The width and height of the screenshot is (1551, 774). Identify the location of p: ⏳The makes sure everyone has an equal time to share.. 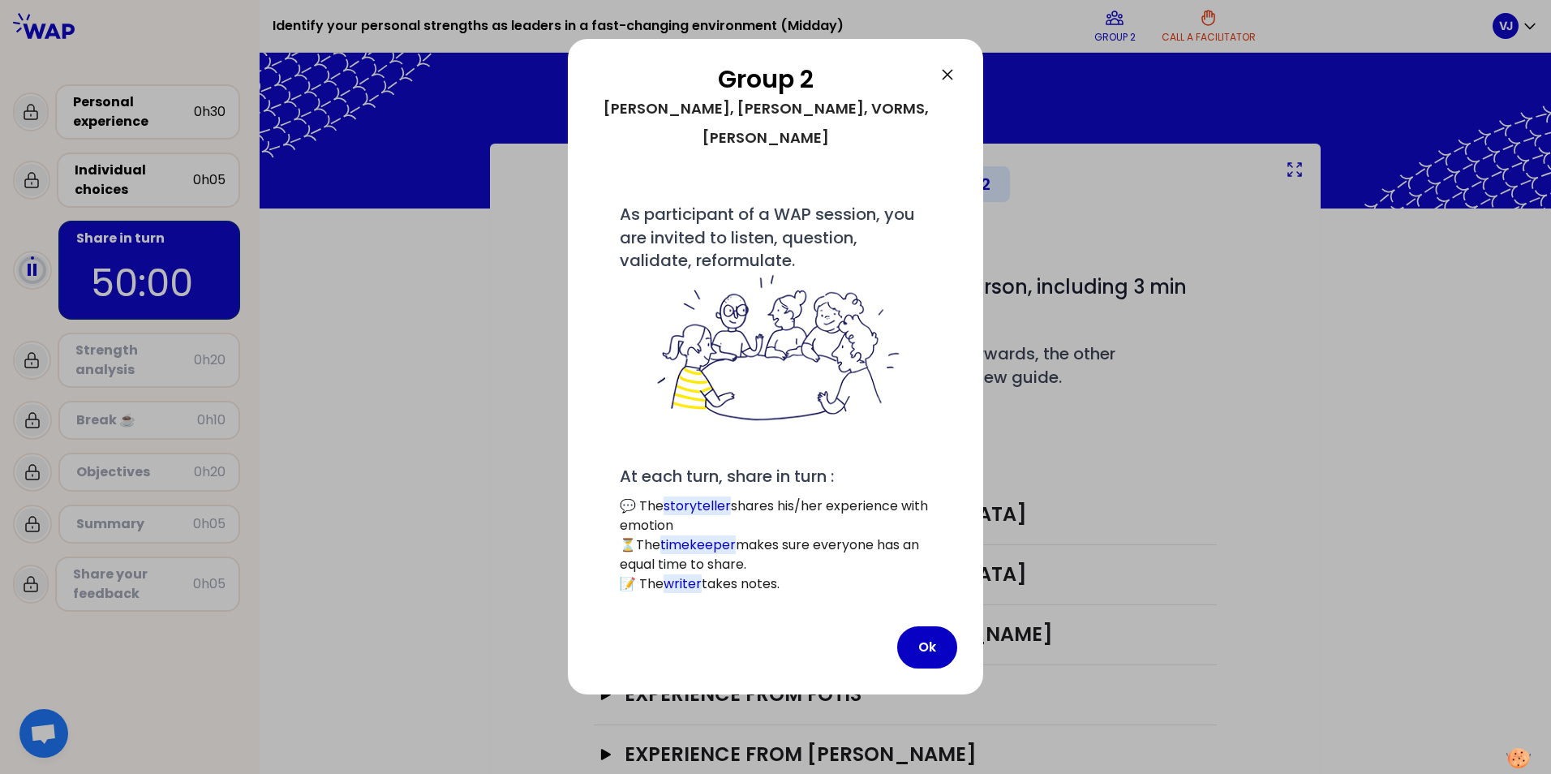
(776, 555).